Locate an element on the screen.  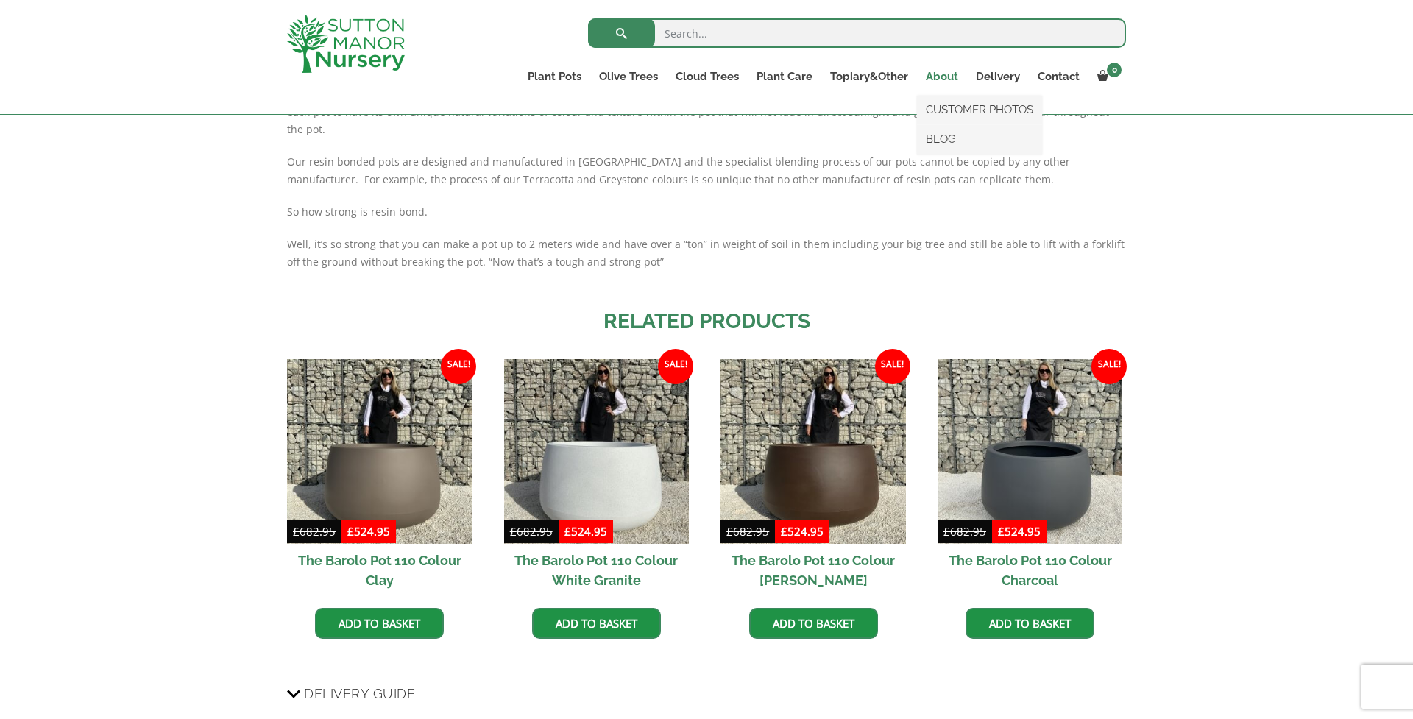
a: Topiary&Other is located at coordinates (869, 77).